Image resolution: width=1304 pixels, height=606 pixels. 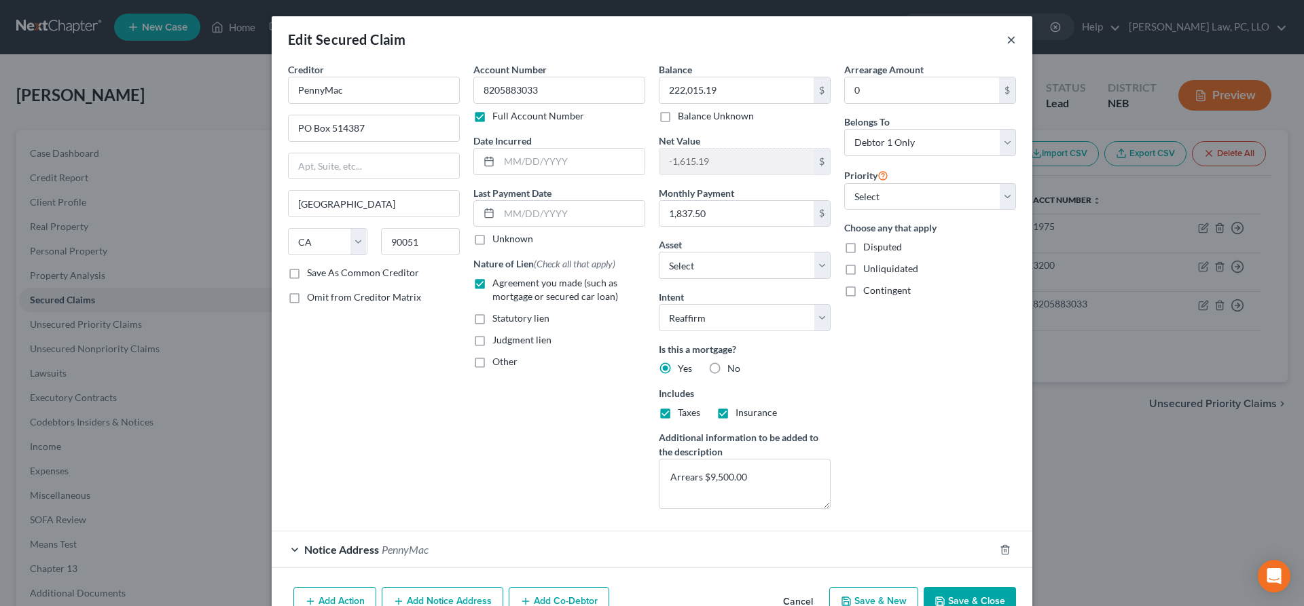 I want to click on span: Taxes, so click(x=688, y=412).